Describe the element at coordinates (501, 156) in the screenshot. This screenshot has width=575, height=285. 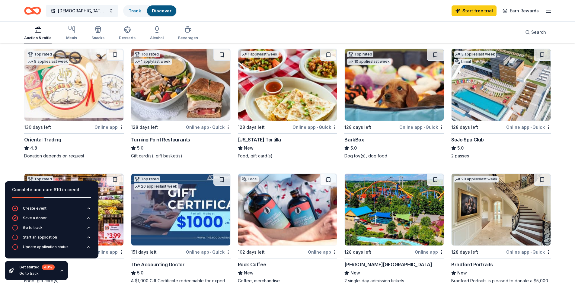
I see `div: 2 passes` at that location.